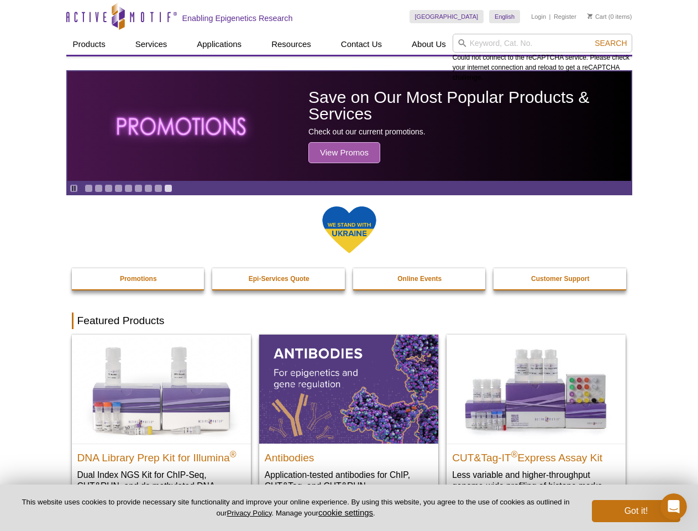 The height and width of the screenshot is (531, 698). What do you see at coordinates (429, 44) in the screenshot?
I see `a: About Us` at bounding box center [429, 44].